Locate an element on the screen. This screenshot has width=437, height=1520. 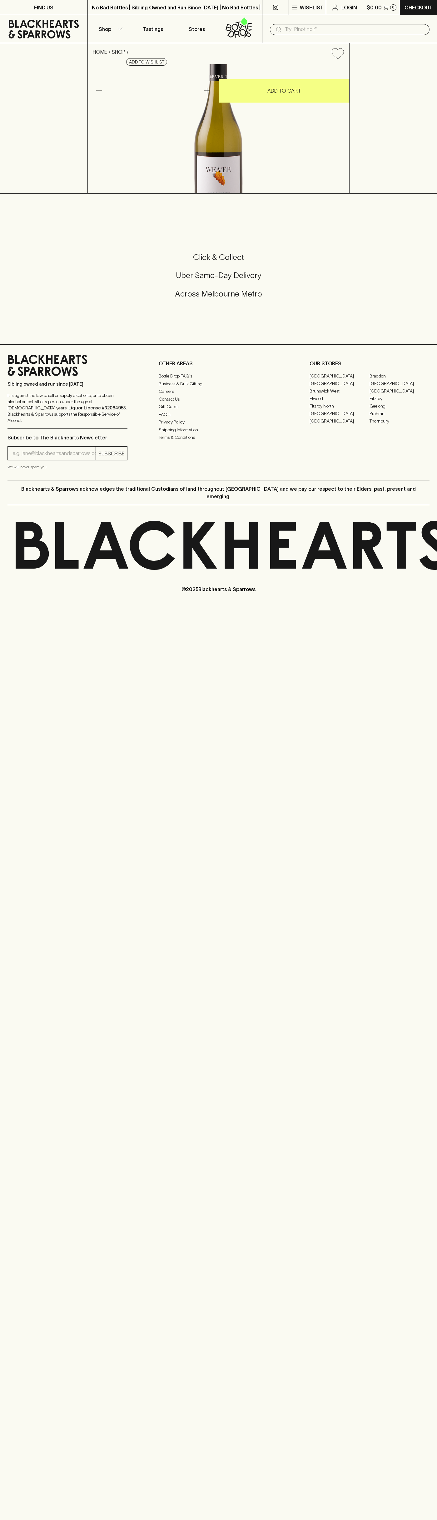
a: HOME is located at coordinates (100, 52).